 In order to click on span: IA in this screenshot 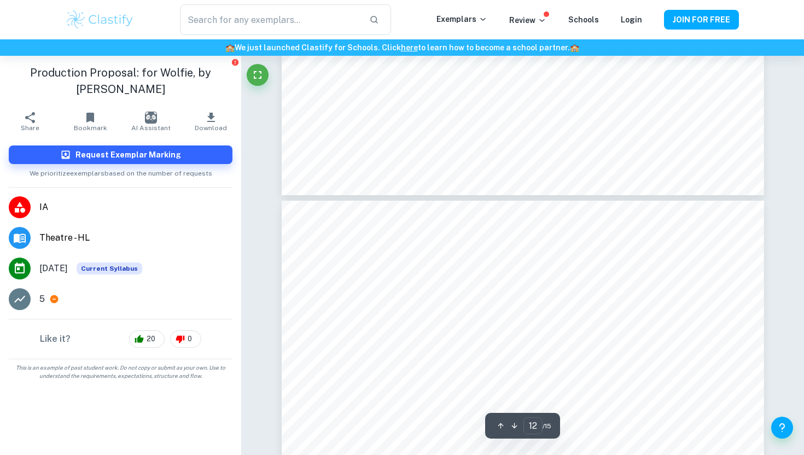, I will do `click(136, 207)`.